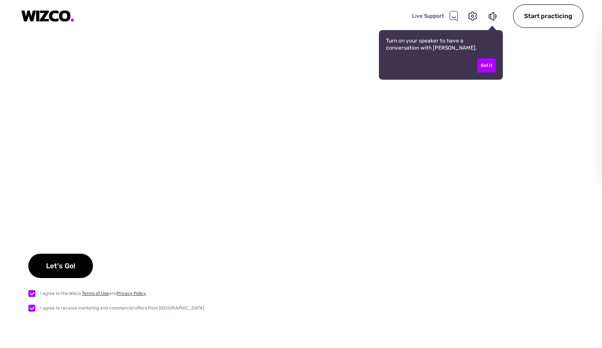 This screenshot has height=348, width=602. I want to click on div: Live Support, so click(435, 16).